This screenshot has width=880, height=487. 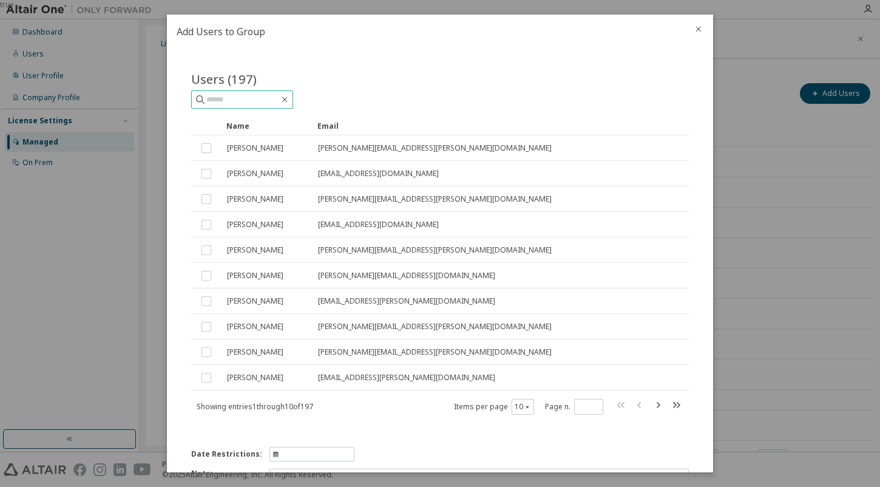 I want to click on span: Page n., so click(x=574, y=407).